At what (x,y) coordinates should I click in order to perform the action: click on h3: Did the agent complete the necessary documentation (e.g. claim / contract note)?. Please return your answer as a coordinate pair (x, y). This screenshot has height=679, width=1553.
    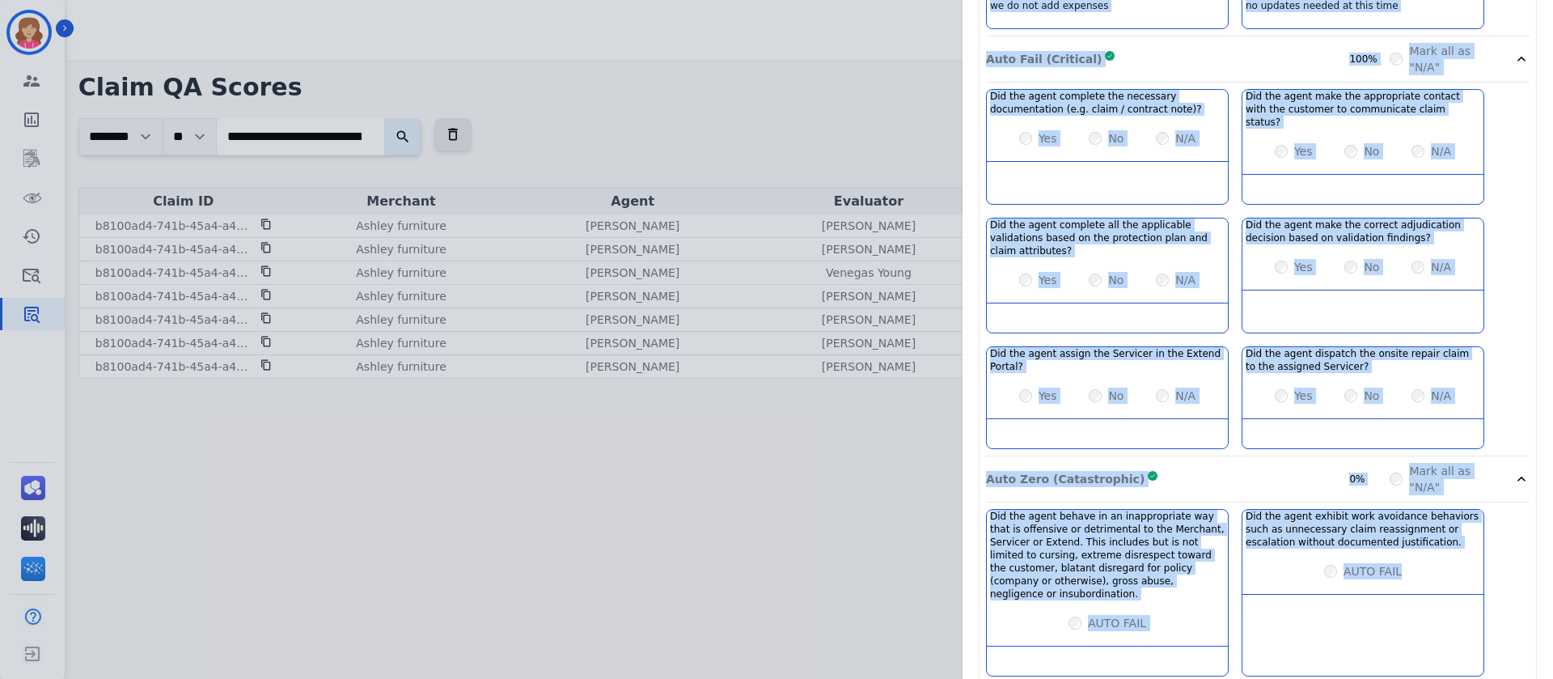
    Looking at the image, I should click on (1107, 103).